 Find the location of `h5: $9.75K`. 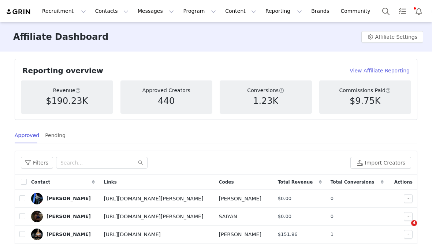

h5: $9.75K is located at coordinates (365, 101).